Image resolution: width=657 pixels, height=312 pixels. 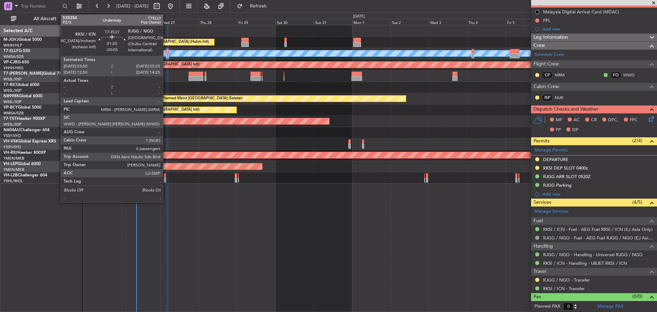 I want to click on div: FPL, so click(x=547, y=20).